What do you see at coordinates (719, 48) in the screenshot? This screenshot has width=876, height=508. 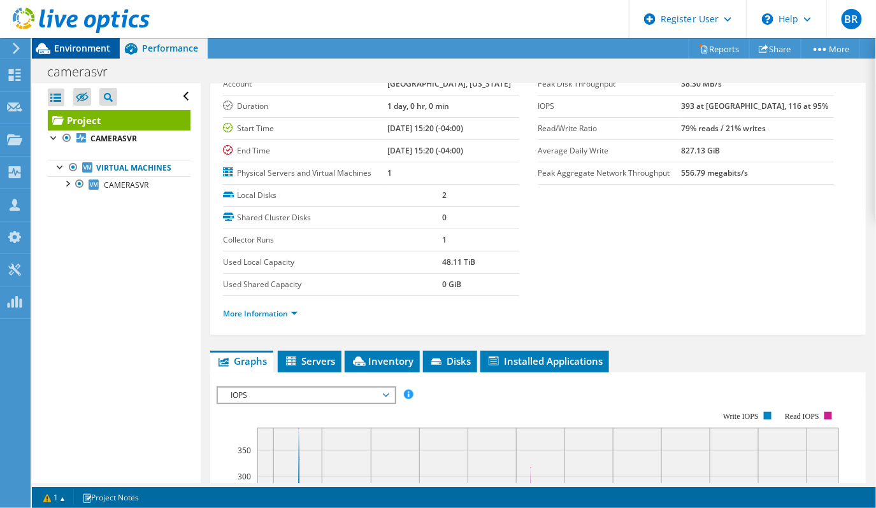 I see `a: Reports` at bounding box center [719, 48].